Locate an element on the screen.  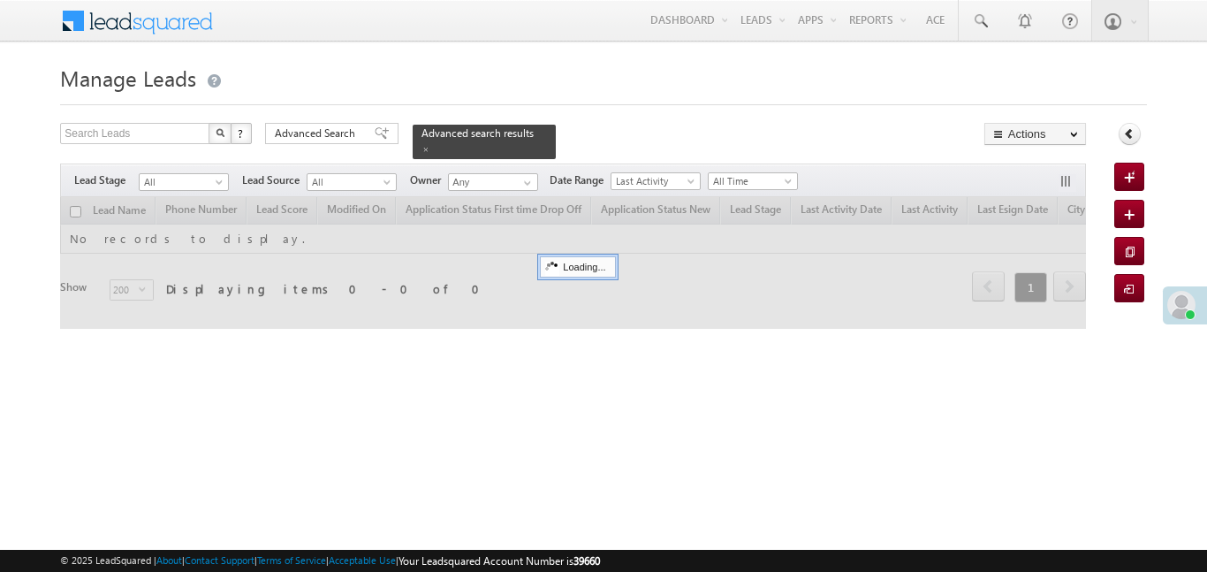
a: Show All Items is located at coordinates (525, 183).